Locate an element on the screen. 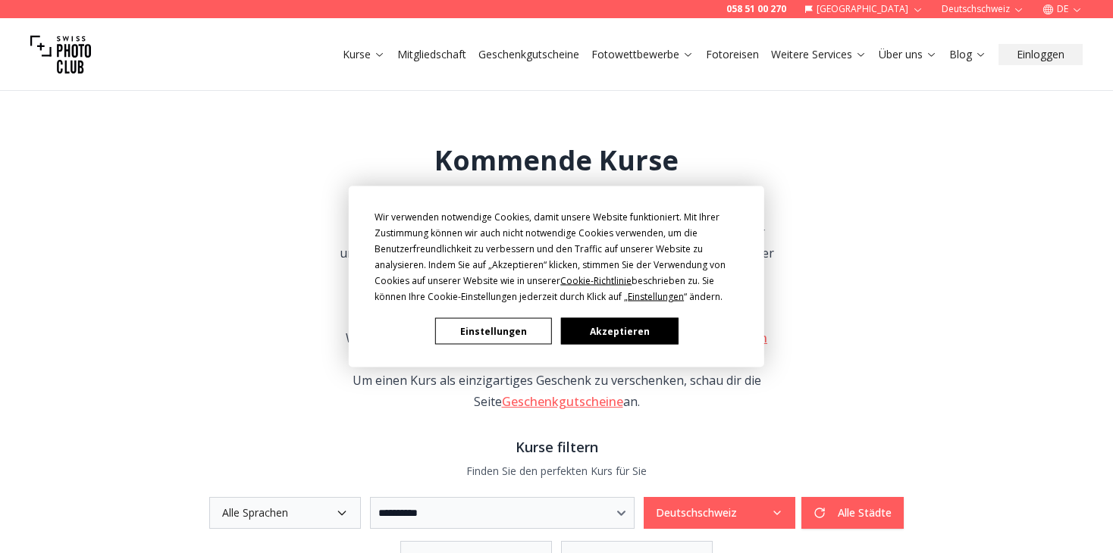 The image size is (1113, 553). button: Akzeptieren is located at coordinates (619, 331).